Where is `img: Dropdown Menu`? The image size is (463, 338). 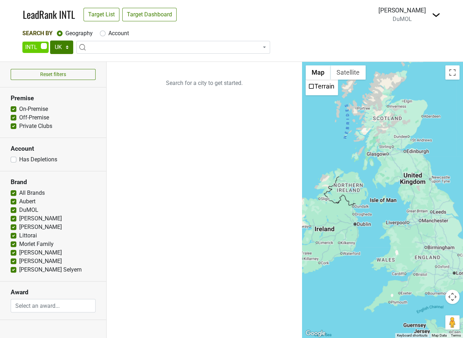
img: Dropdown Menu is located at coordinates (436, 15).